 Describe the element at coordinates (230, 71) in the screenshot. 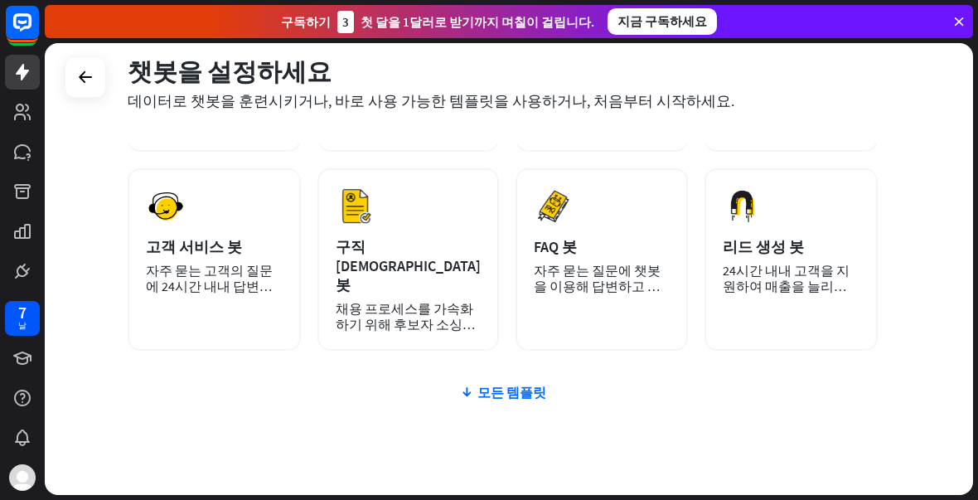

I see `font: 챗봇을 설정하세요` at that location.